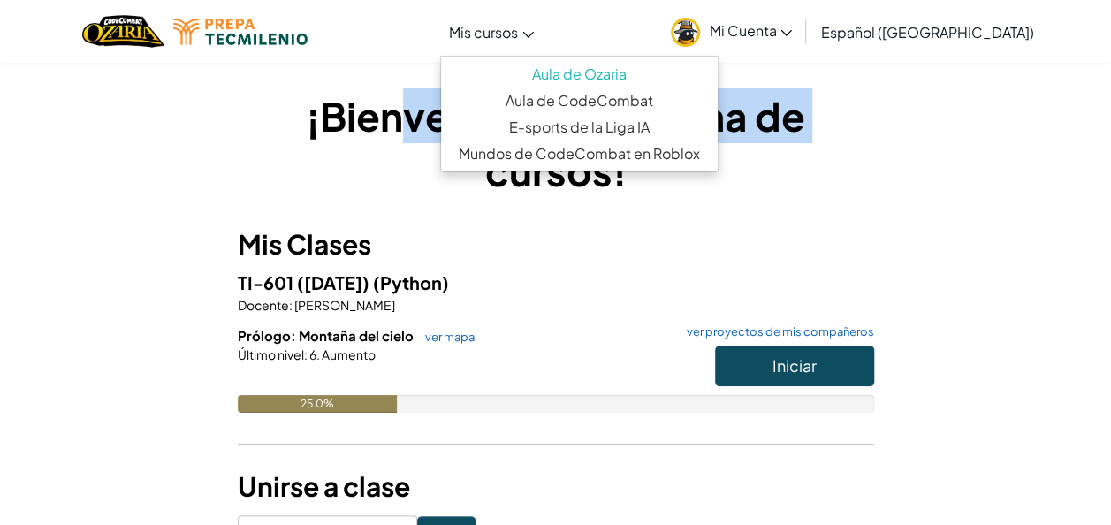 This screenshot has height=525, width=1111. What do you see at coordinates (411, 282) in the screenshot?
I see `span: (Python)` at bounding box center [411, 282].